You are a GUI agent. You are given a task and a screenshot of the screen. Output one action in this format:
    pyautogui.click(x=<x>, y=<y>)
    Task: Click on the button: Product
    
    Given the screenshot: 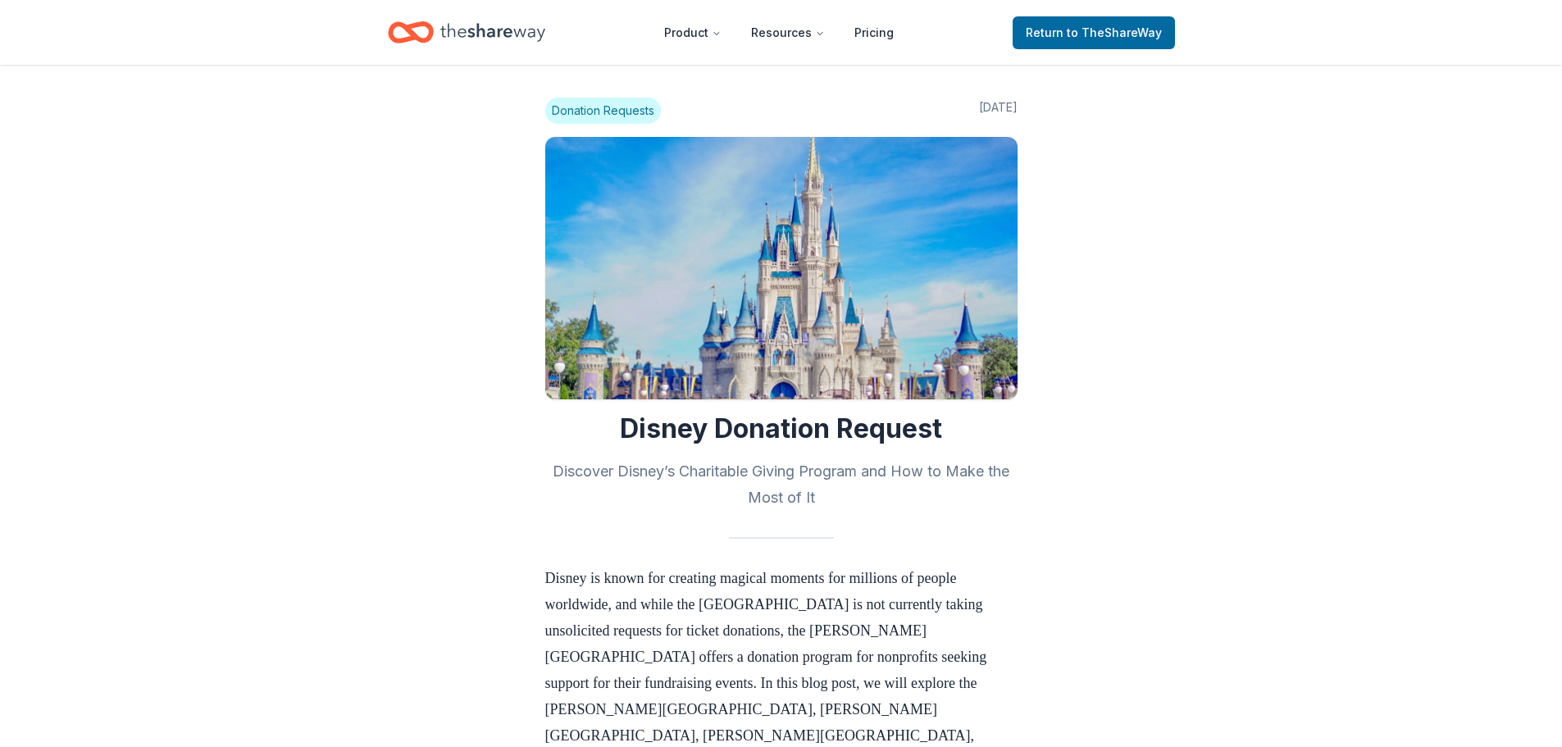 What is the action you would take?
    pyautogui.click(x=693, y=33)
    